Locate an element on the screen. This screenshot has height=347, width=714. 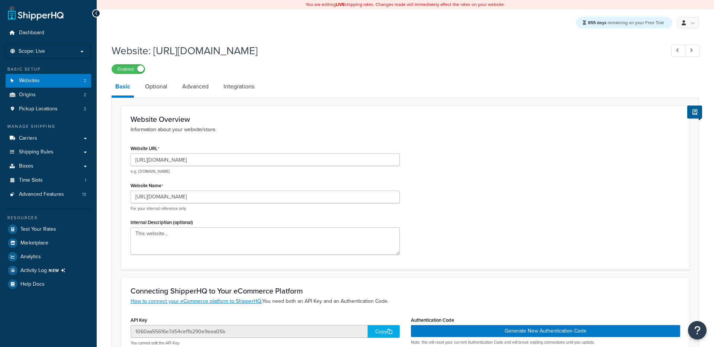
span: Origins is located at coordinates (27, 95).